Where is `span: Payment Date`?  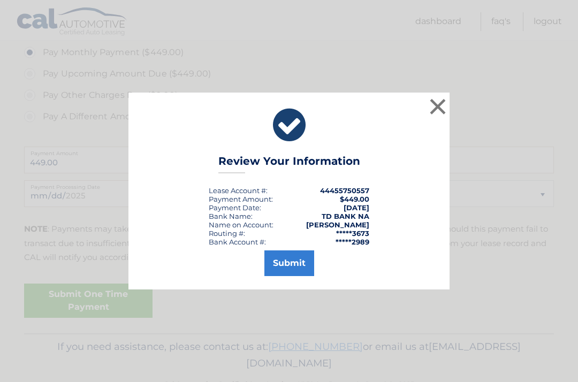 span: Payment Date is located at coordinates (234, 208).